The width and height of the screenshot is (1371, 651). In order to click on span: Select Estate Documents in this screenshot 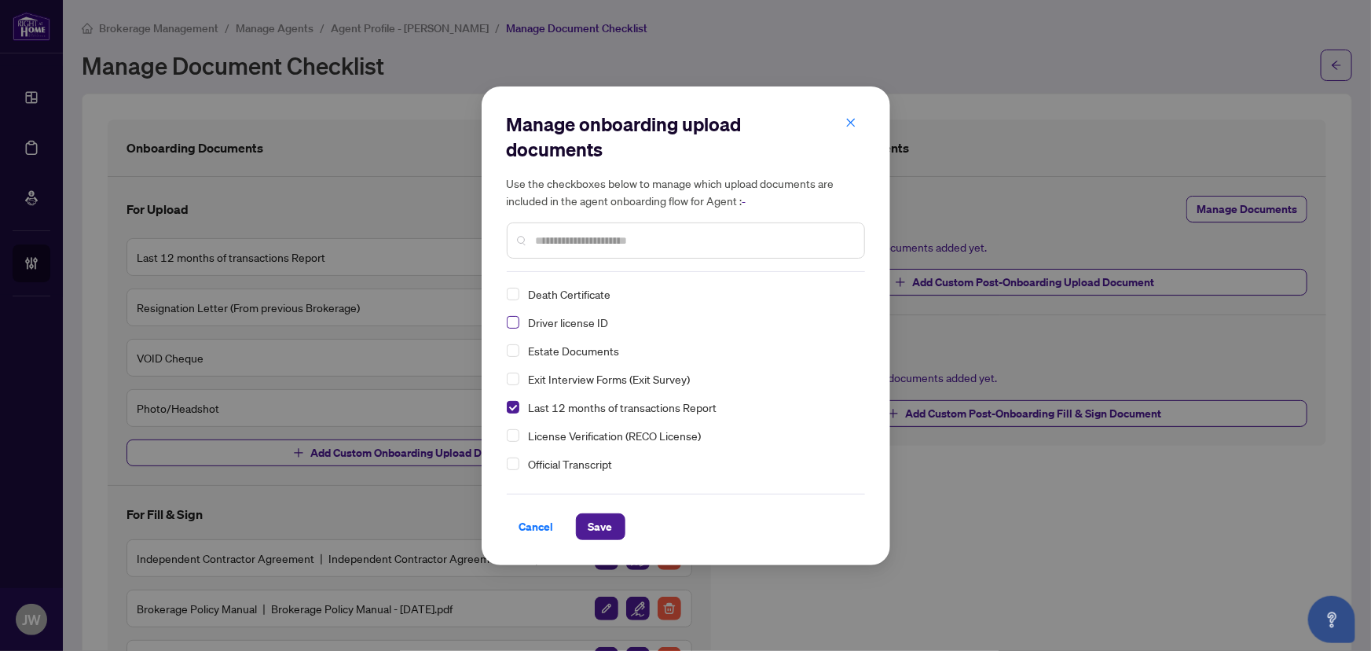, I will do `click(513, 350)`.